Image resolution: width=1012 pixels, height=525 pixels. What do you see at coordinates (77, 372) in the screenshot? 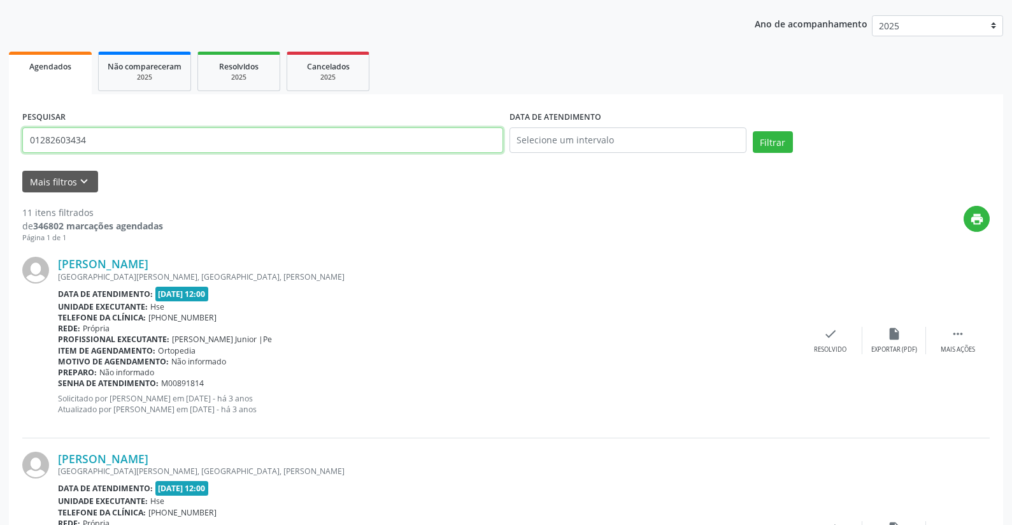
I see `b: Preparo:` at bounding box center [77, 372].